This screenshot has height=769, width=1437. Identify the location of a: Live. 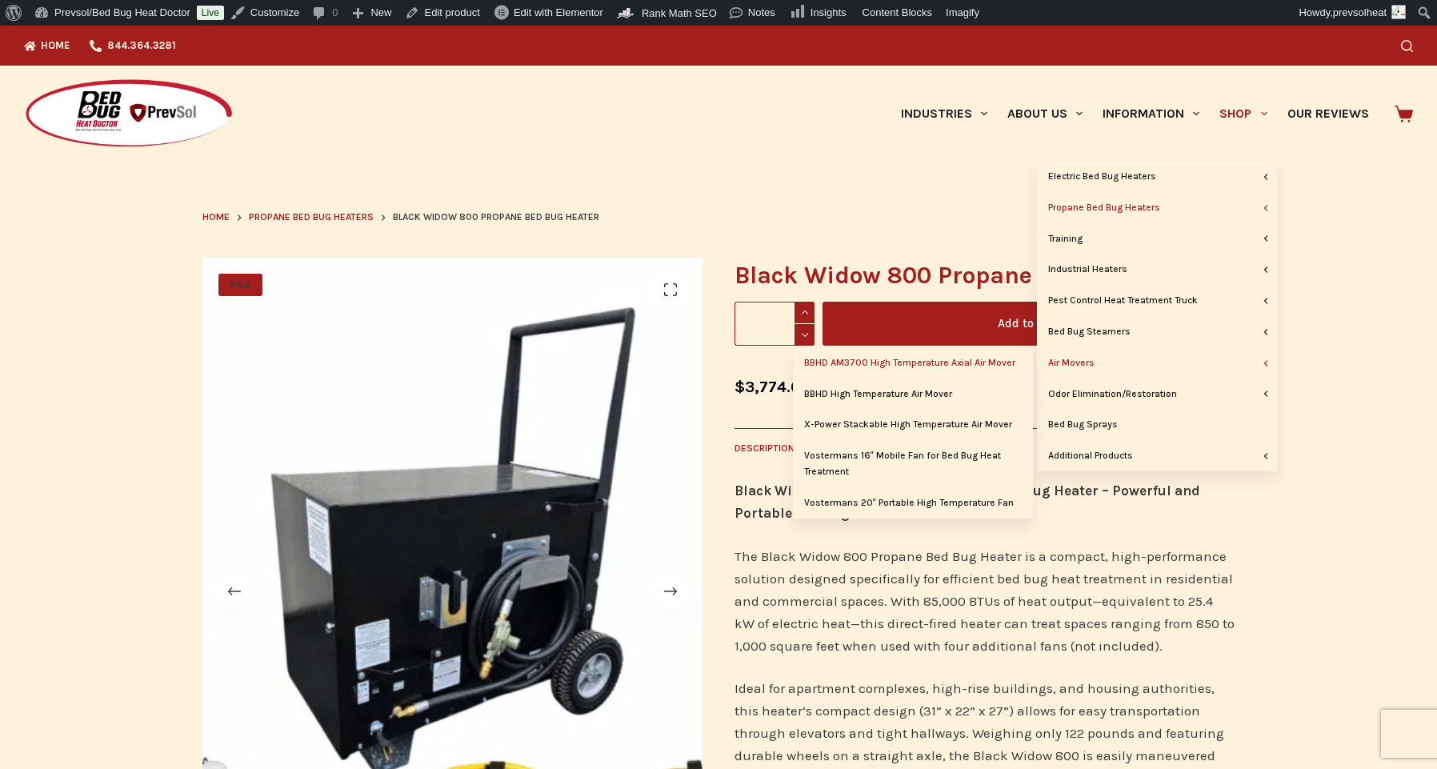
(210, 13).